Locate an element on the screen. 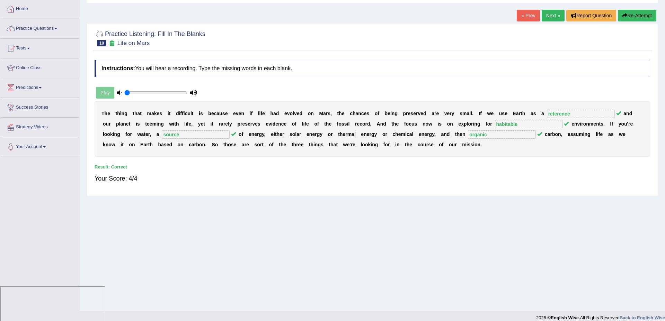 Image resolution: width=665 pixels, height=321 pixels. span: 10 is located at coordinates (101, 43).